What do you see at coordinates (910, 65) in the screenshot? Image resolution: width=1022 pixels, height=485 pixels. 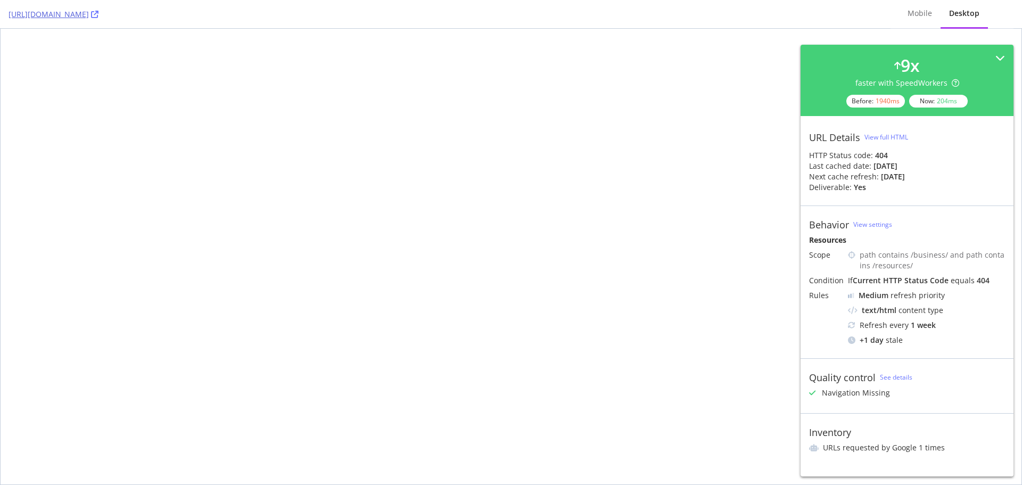 I see `div: 9 x` at bounding box center [910, 65].